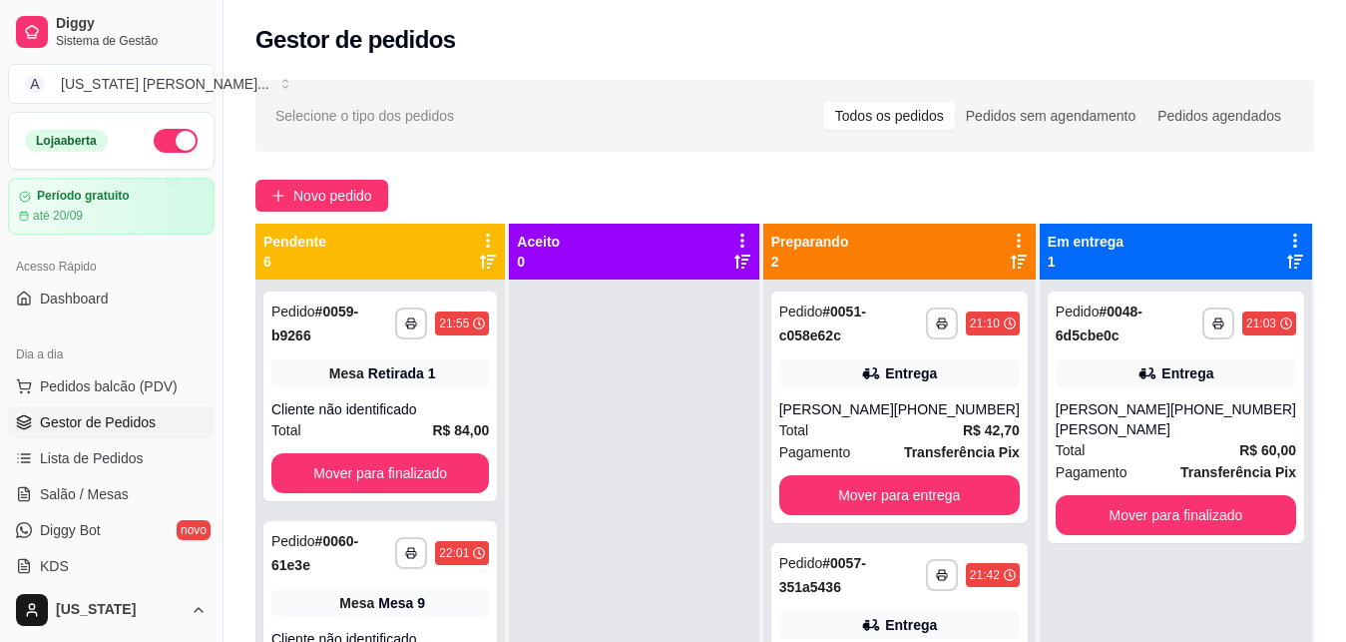 This screenshot has width=1346, height=642. What do you see at coordinates (176, 141) in the screenshot?
I see `button: Alterar Status` at bounding box center [176, 141].